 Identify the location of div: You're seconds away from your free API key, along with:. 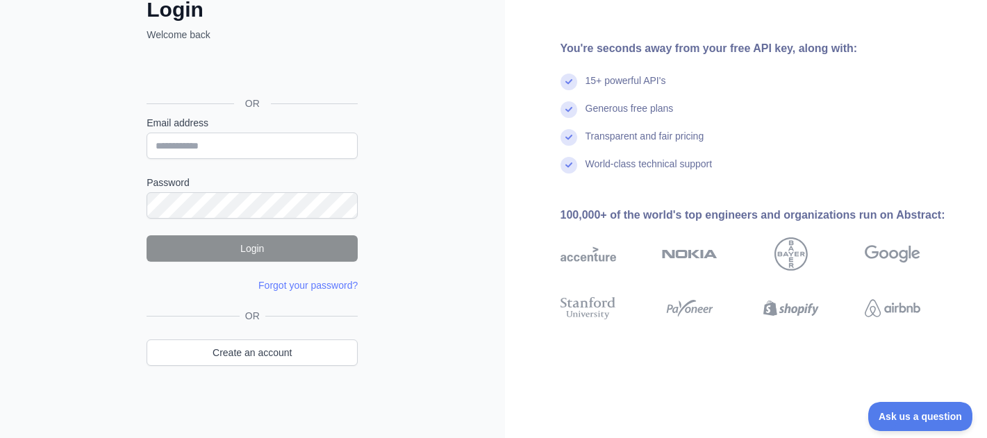
(763, 49).